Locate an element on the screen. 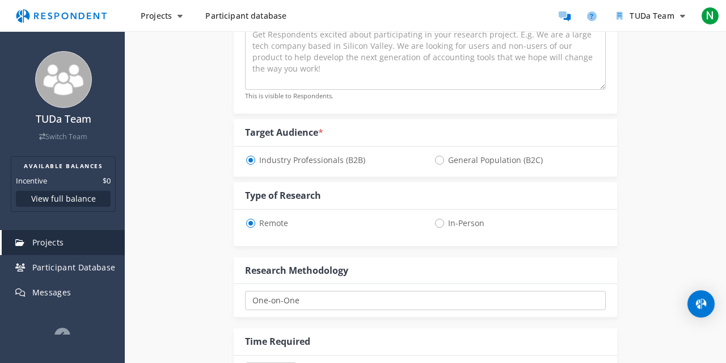 Image resolution: width=726 pixels, height=363 pixels. span: Industry Professionals (B2B) is located at coordinates (305, 160).